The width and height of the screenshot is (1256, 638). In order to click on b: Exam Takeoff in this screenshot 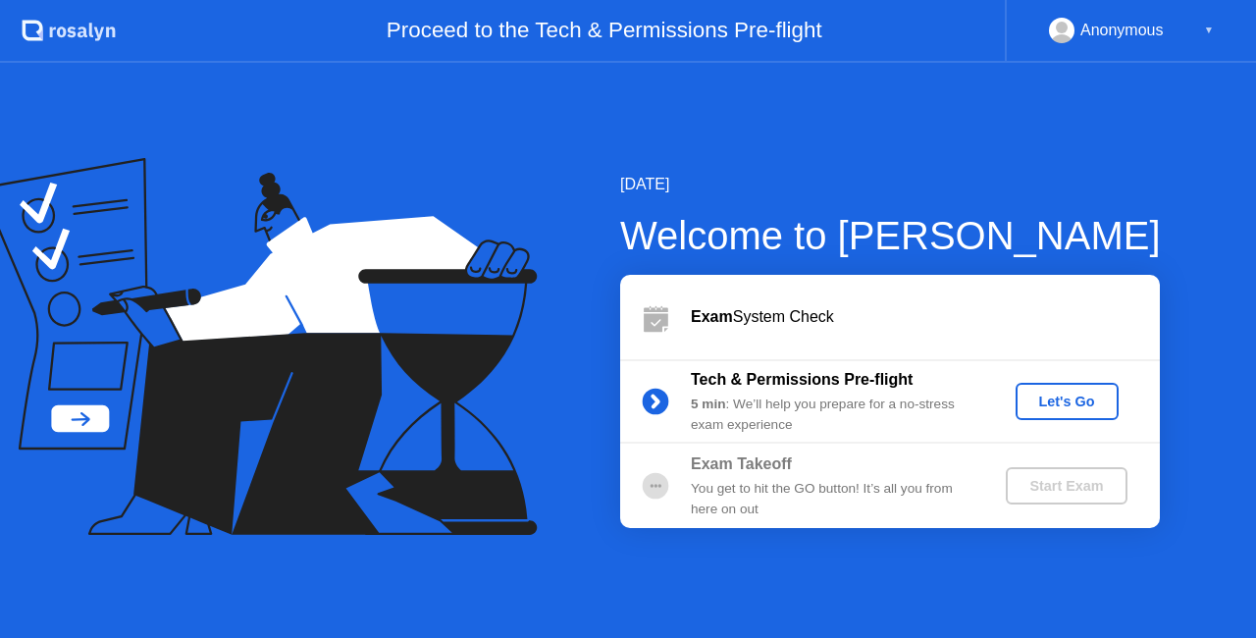, I will do `click(741, 463)`.